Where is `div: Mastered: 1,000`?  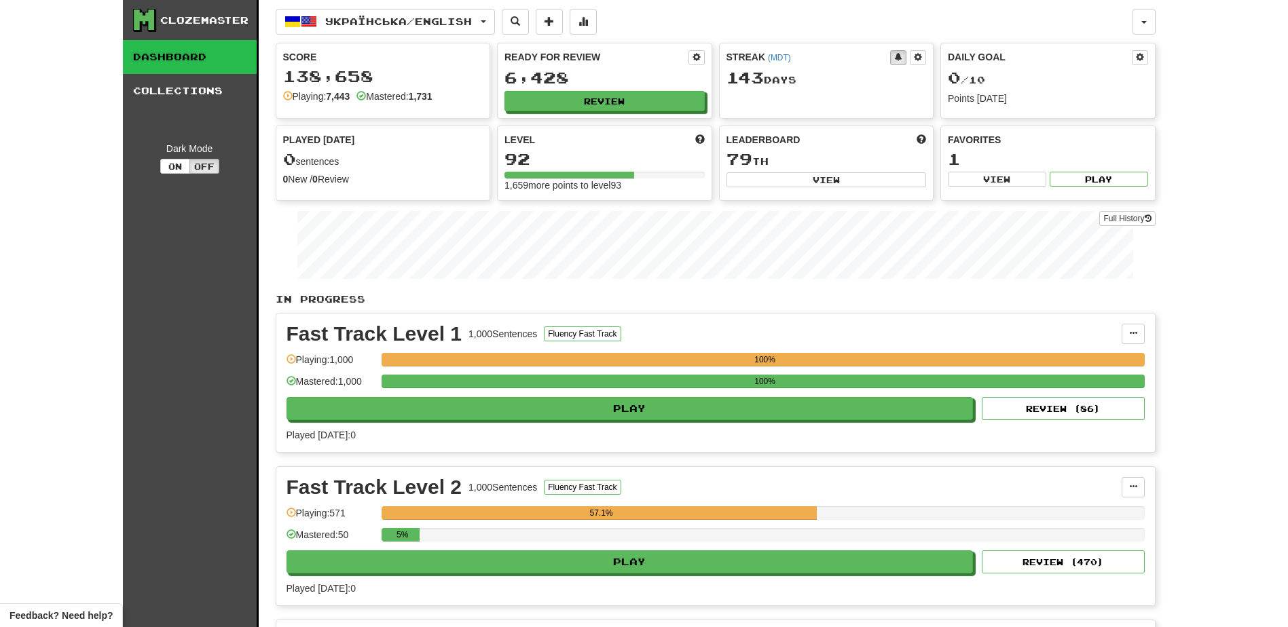
div: Mastered: 1,000 is located at coordinates (331, 386).